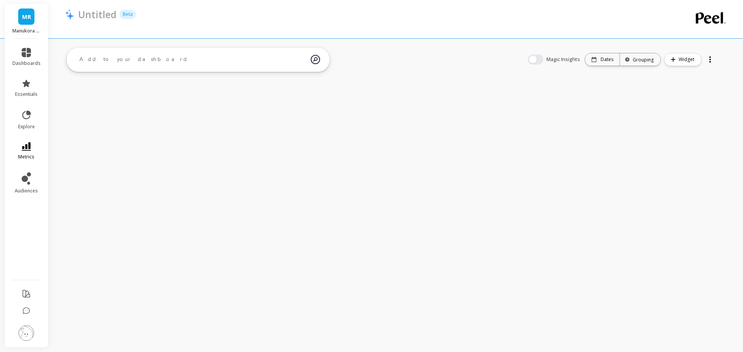  What do you see at coordinates (688, 60) in the screenshot?
I see `span: Widget` at bounding box center [688, 60].